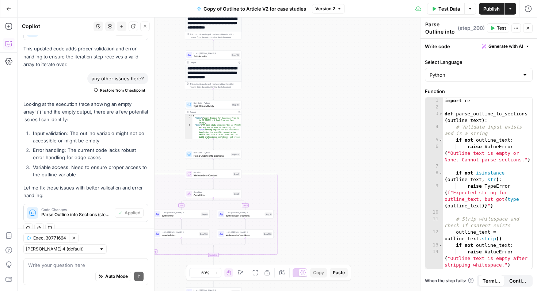 This screenshot has width=537, height=291. Describe the element at coordinates (434, 176) in the screenshot. I see `div: 8` at that location.